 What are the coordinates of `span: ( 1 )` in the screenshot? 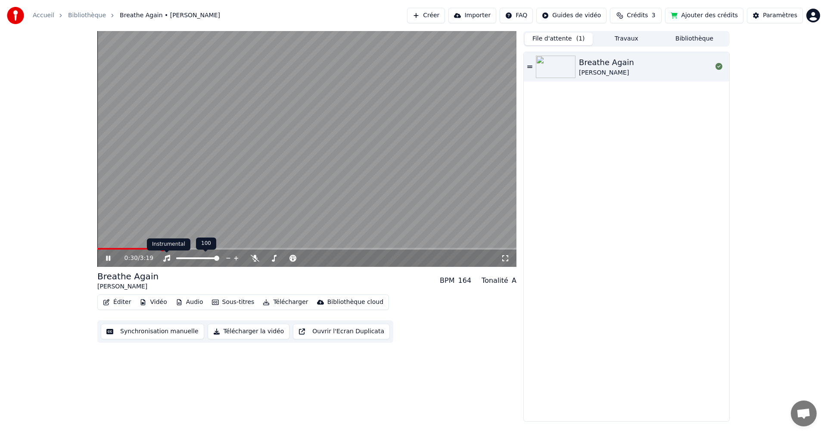 It's located at (581, 39).